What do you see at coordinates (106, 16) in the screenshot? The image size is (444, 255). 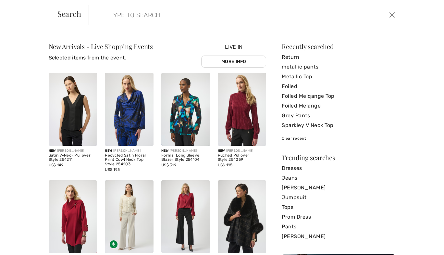 I see `button: Minimize widget` at bounding box center [106, 16].